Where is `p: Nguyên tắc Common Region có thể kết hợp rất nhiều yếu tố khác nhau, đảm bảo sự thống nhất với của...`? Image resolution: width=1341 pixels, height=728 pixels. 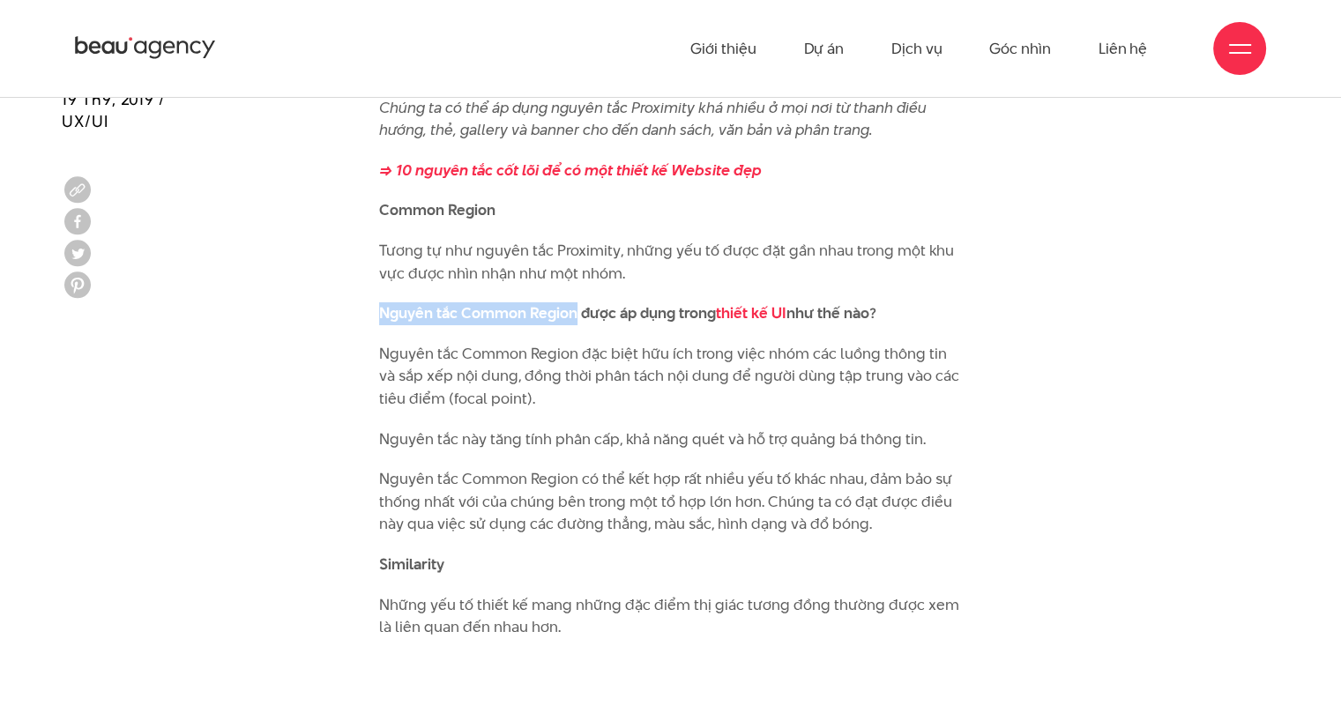
p: Nguyên tắc Common Region có thể kết hợp rất nhiều yếu tố khác nhau, đảm bảo sự thống nhất với của... is located at coordinates (670, 502).